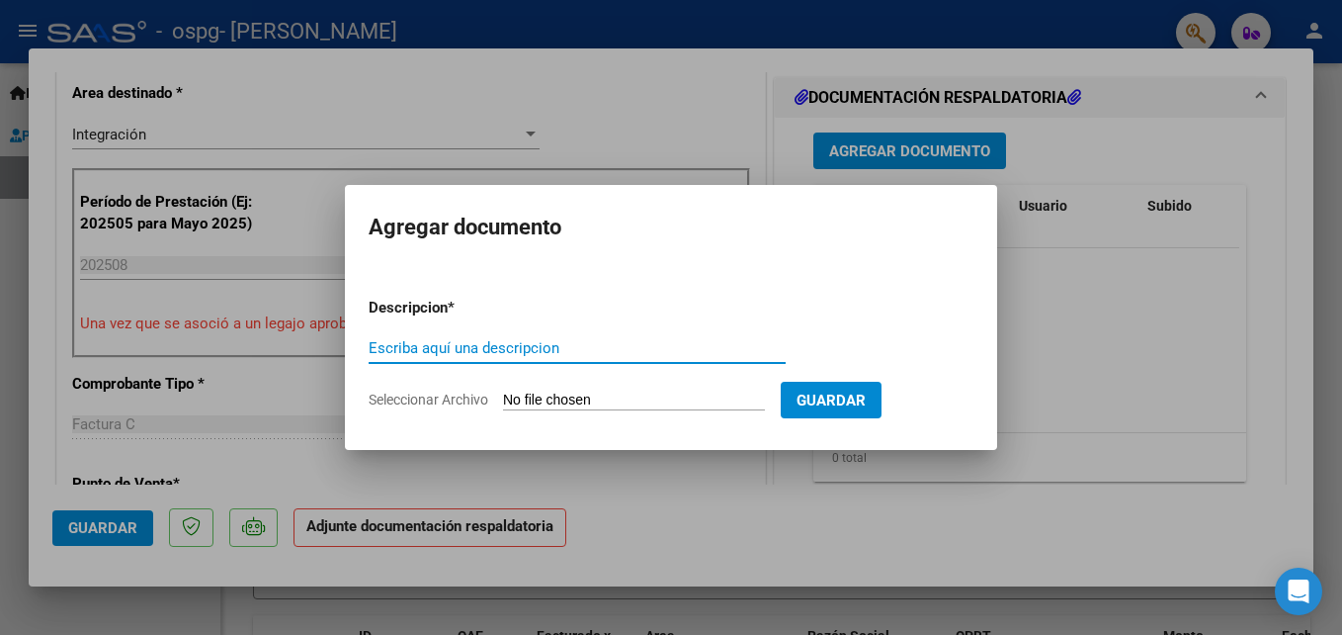  Describe the element at coordinates (831, 399) in the screenshot. I see `button: Guardar` at that location.